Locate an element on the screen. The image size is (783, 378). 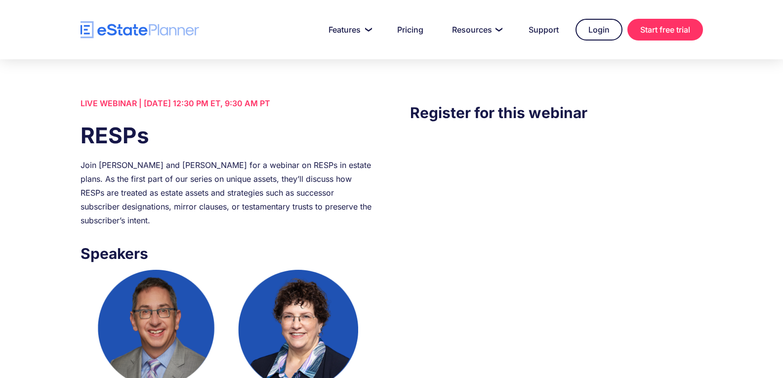
a: Support is located at coordinates (544, 30).